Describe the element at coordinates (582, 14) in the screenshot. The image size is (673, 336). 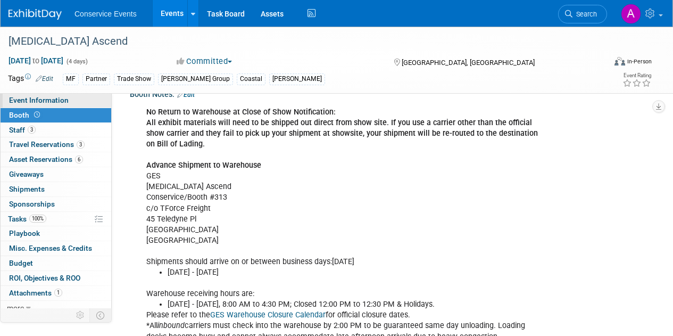
I see `a: Search` at that location.